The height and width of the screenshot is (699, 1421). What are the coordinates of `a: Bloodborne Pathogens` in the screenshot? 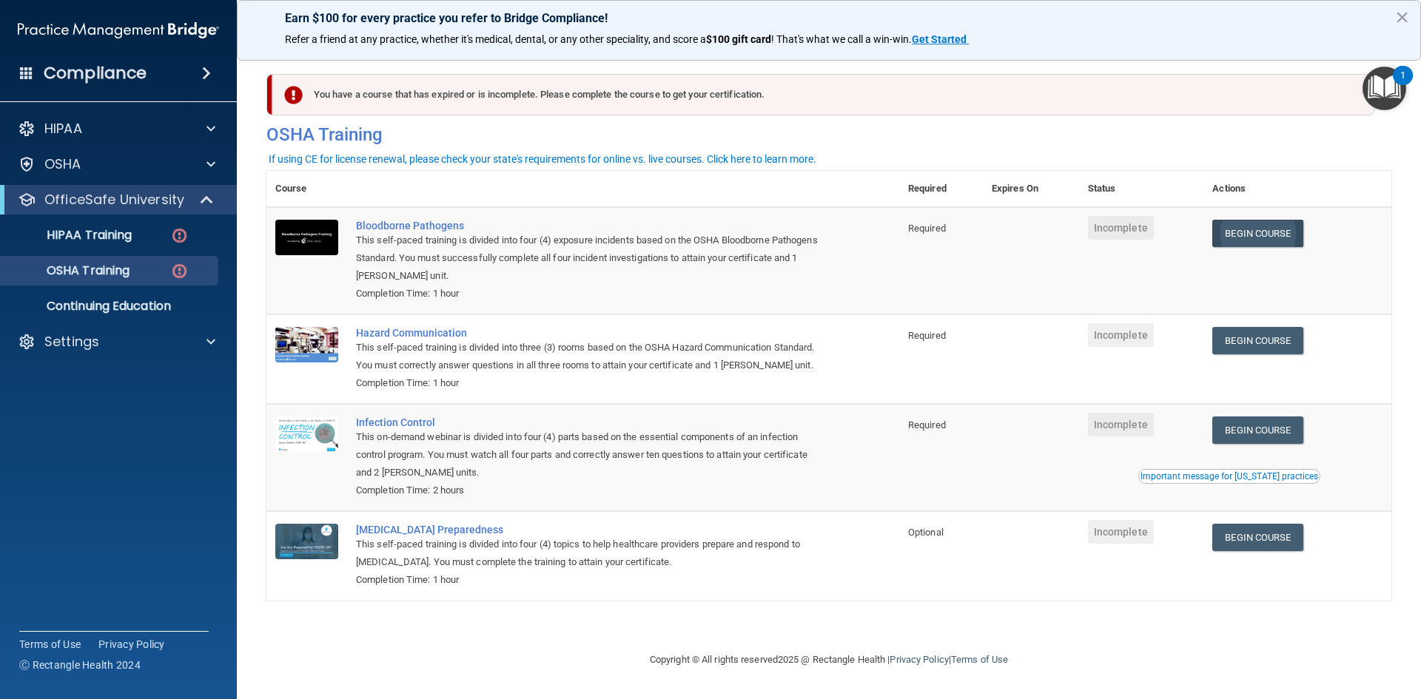 It's located at (591, 226).